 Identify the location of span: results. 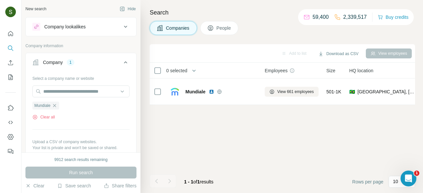
(199, 182).